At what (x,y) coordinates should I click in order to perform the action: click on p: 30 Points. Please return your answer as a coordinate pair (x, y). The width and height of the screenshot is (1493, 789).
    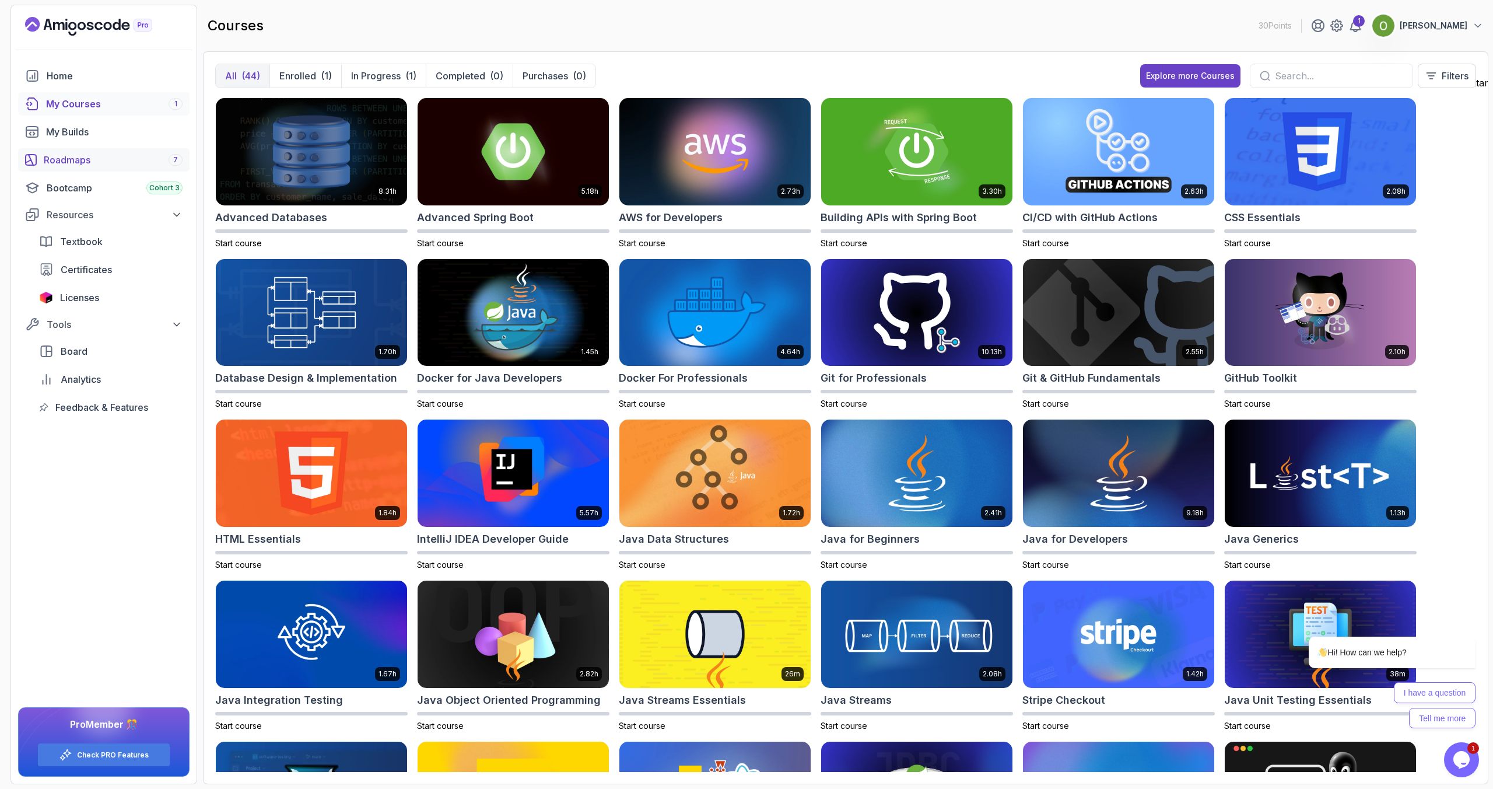
    Looking at the image, I should click on (1275, 26).